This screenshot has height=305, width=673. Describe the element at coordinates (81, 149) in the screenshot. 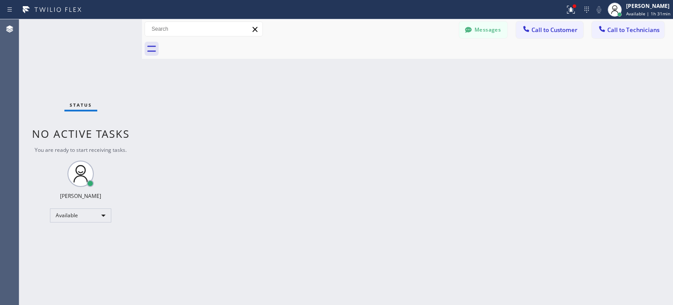

I see `span: You are ready to start receiving tasks.` at that location.